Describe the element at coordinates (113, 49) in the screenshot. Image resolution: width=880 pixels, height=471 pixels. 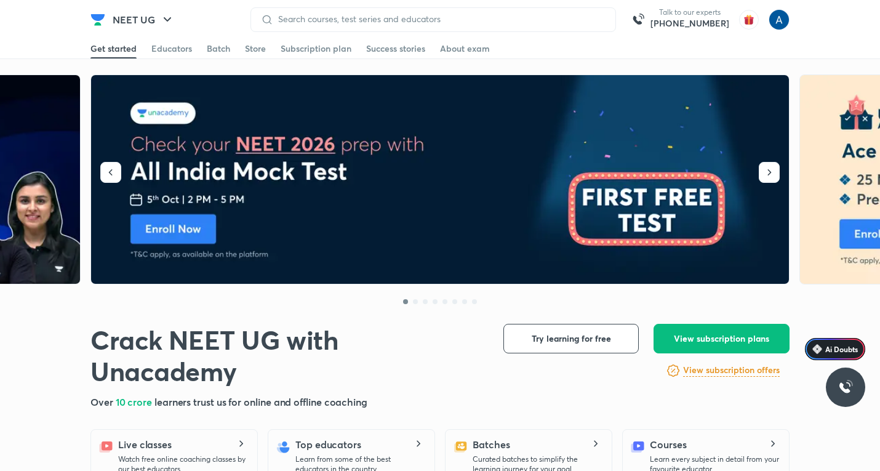
I see `a: Get started` at that location.